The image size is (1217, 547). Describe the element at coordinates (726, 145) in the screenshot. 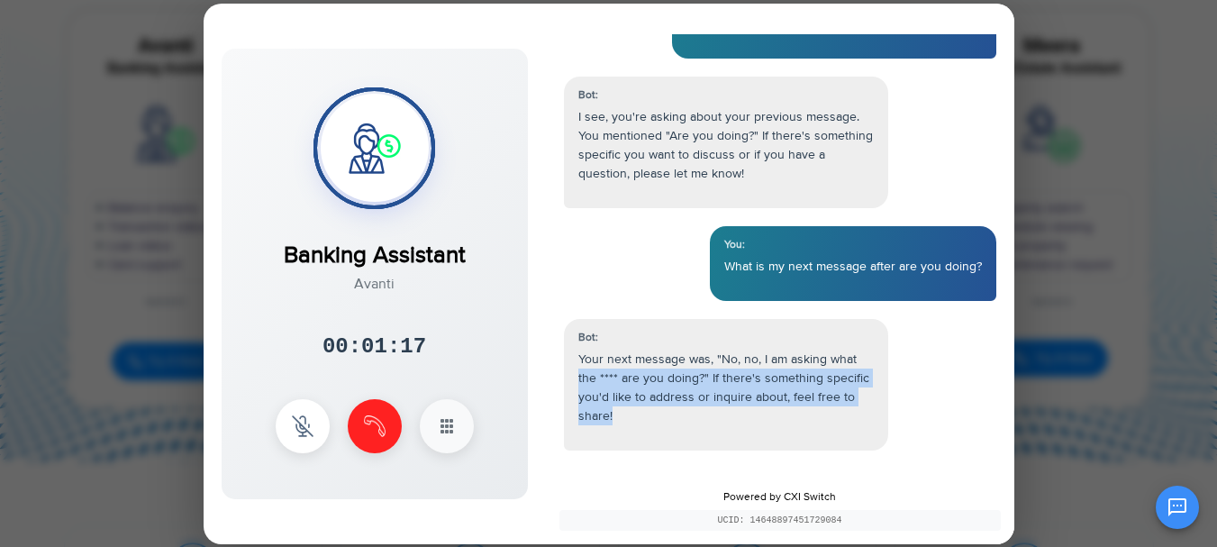

I see `p: I see, you're asking about your previous message. You mentioned "Are you doing?" If there's somet...` at that location.